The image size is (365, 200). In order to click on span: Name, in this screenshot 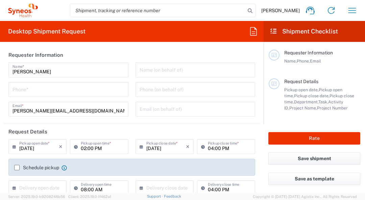, I will do `click(290, 61)`.